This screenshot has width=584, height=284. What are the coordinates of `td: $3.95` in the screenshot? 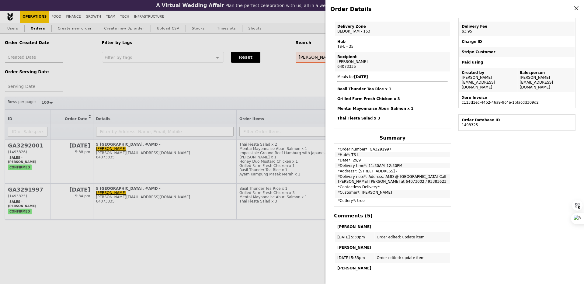 It's located at (517, 29).